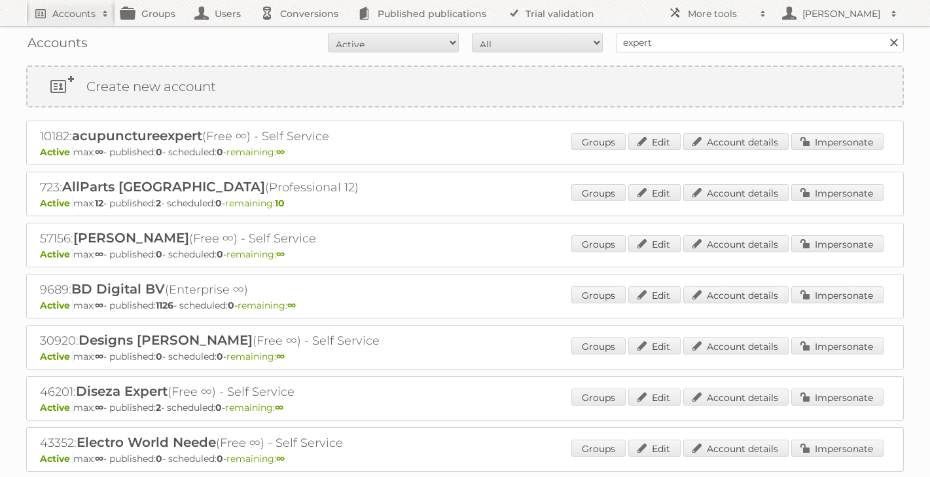 The image size is (930, 477). Describe the element at coordinates (146, 442) in the screenshot. I see `span: Electro World Neede` at that location.